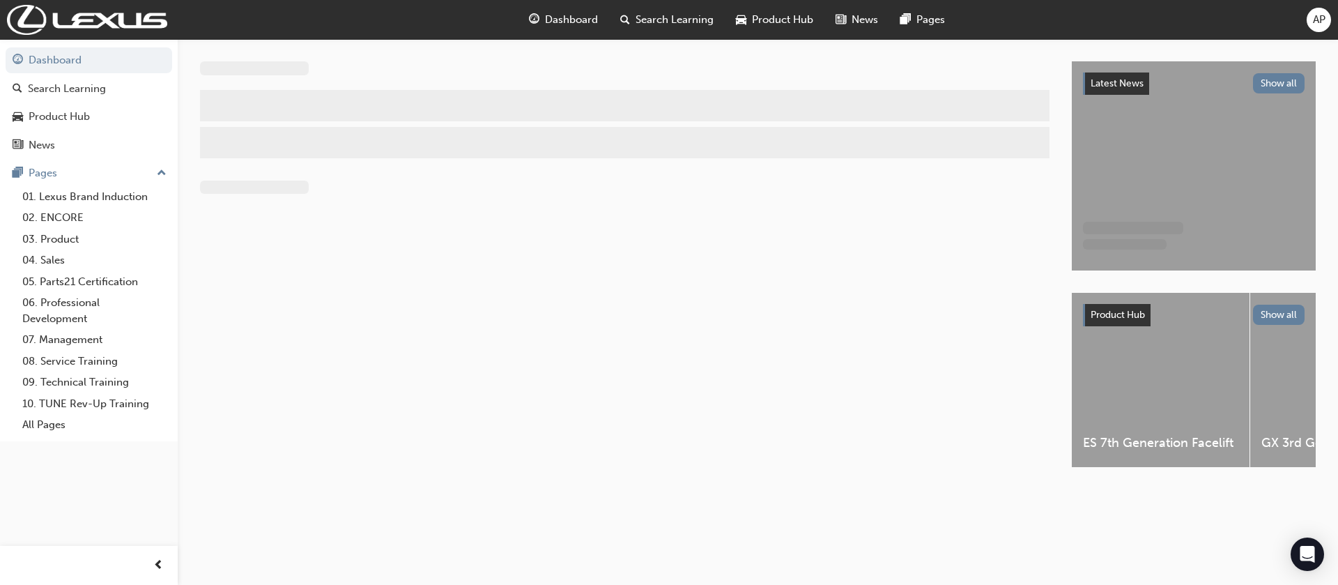  I want to click on span: up-icon, so click(162, 173).